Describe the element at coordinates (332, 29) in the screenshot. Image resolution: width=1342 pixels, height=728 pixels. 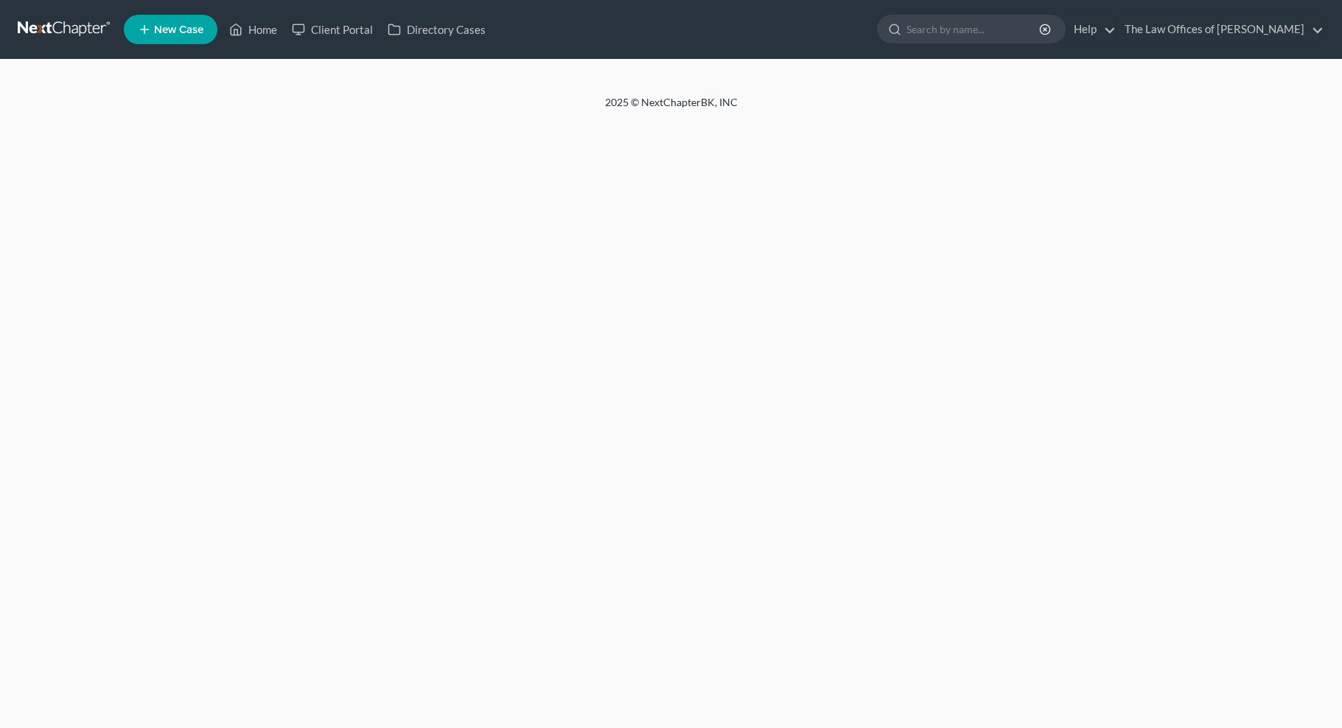
I see `a: Client Portal` at that location.